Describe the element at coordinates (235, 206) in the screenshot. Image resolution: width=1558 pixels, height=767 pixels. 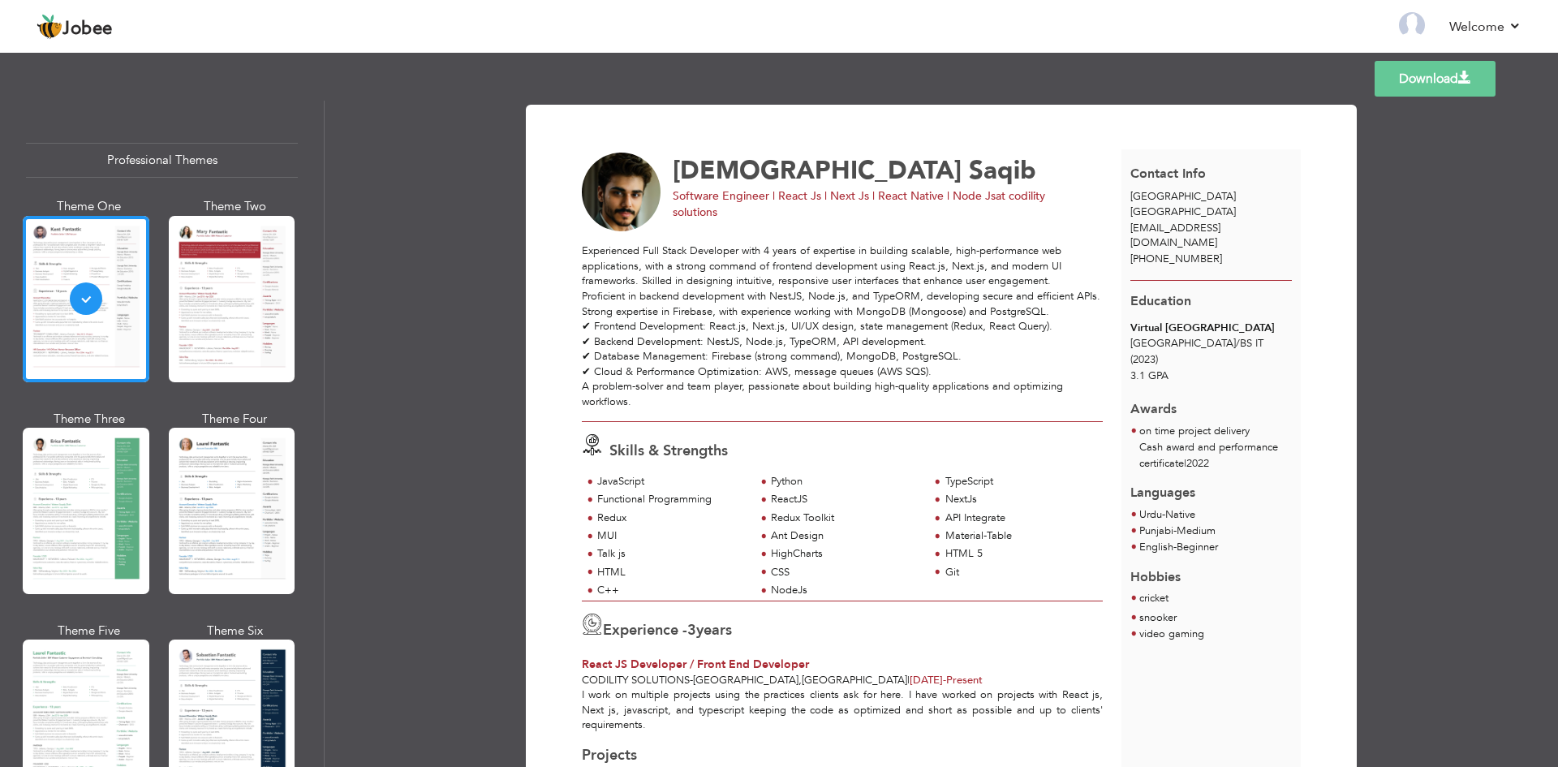
I see `div: Theme Two` at that location.